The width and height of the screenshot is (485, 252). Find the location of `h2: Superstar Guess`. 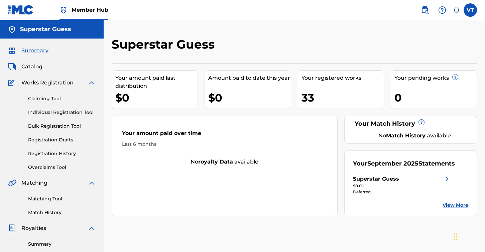

h2: Superstar Guess is located at coordinates (165, 44).